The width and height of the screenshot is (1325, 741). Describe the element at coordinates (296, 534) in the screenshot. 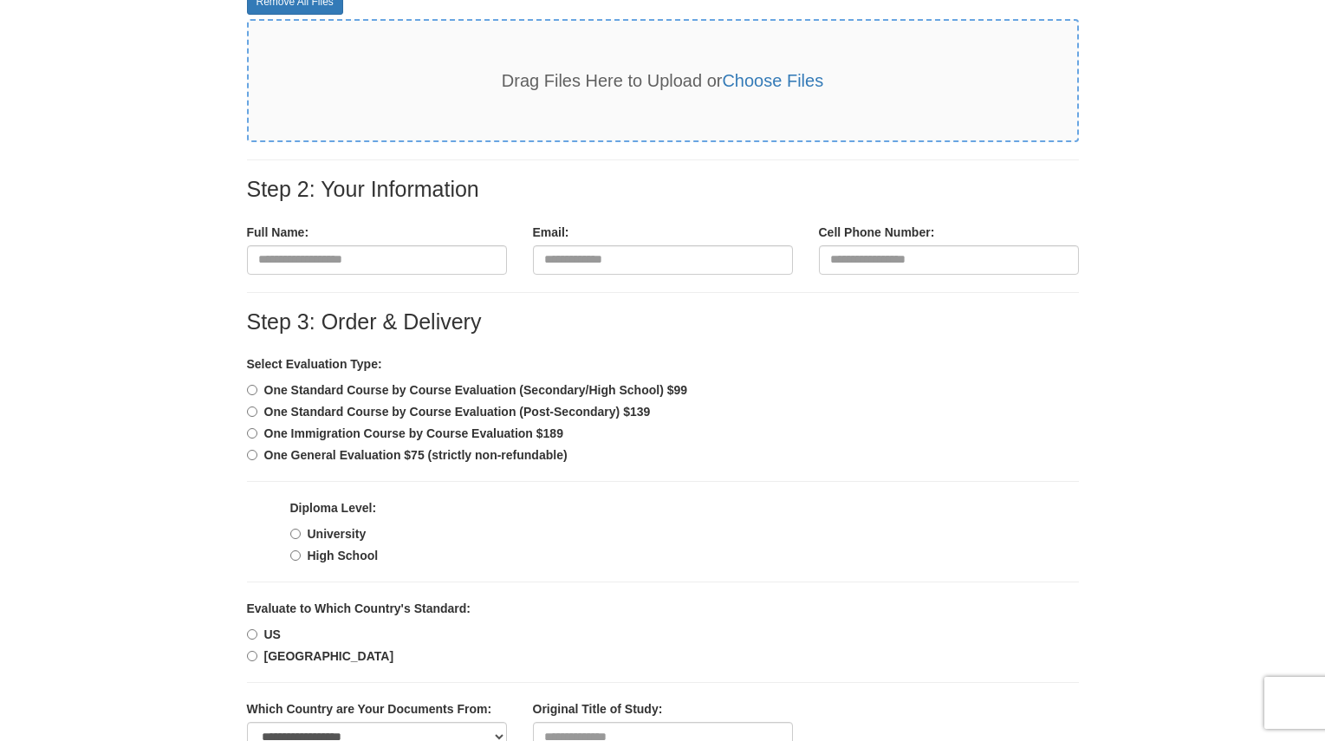

I see `input: University` at that location.